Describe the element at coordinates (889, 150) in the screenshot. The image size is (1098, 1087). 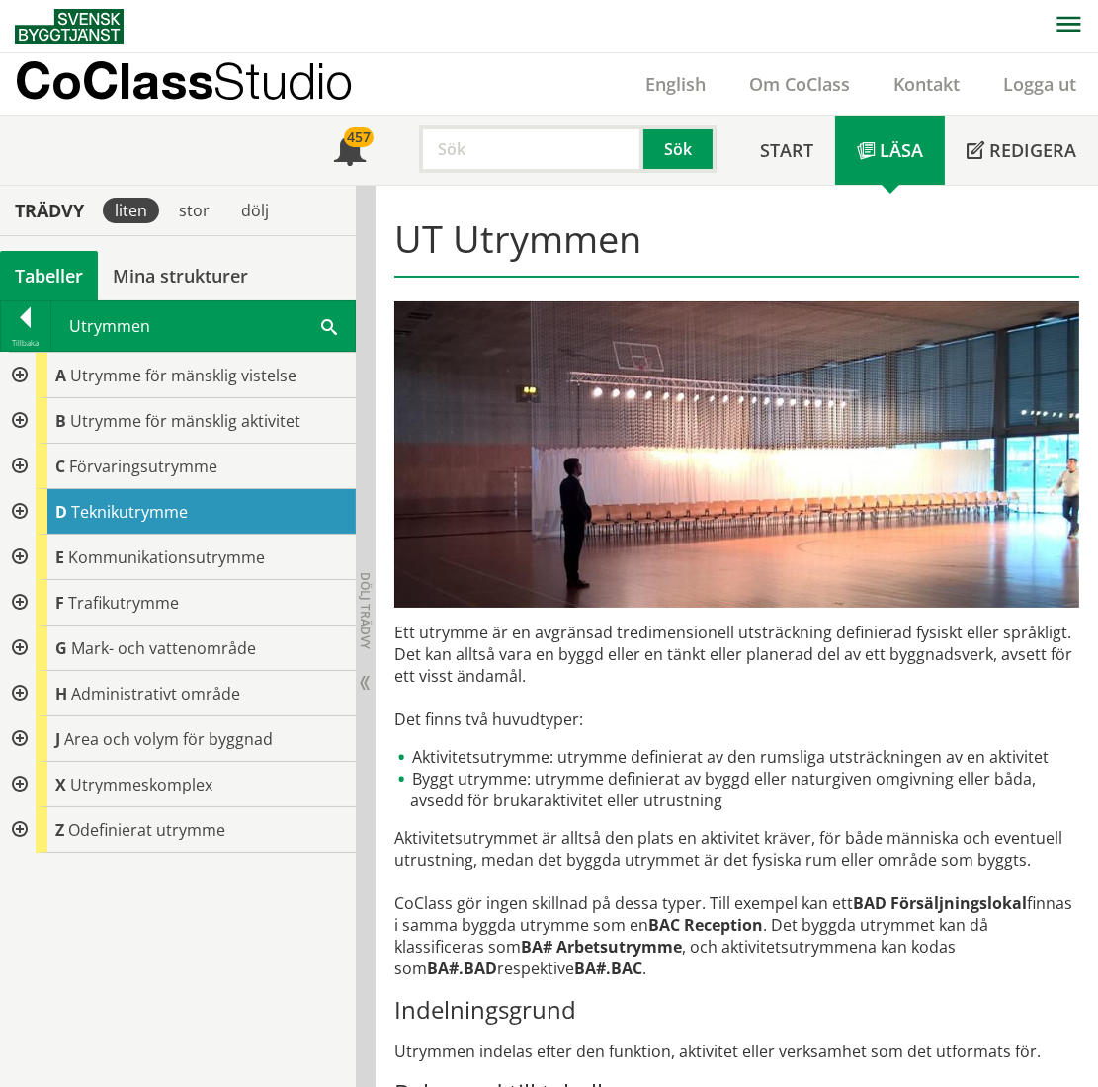
I see `a: Läsa` at that location.